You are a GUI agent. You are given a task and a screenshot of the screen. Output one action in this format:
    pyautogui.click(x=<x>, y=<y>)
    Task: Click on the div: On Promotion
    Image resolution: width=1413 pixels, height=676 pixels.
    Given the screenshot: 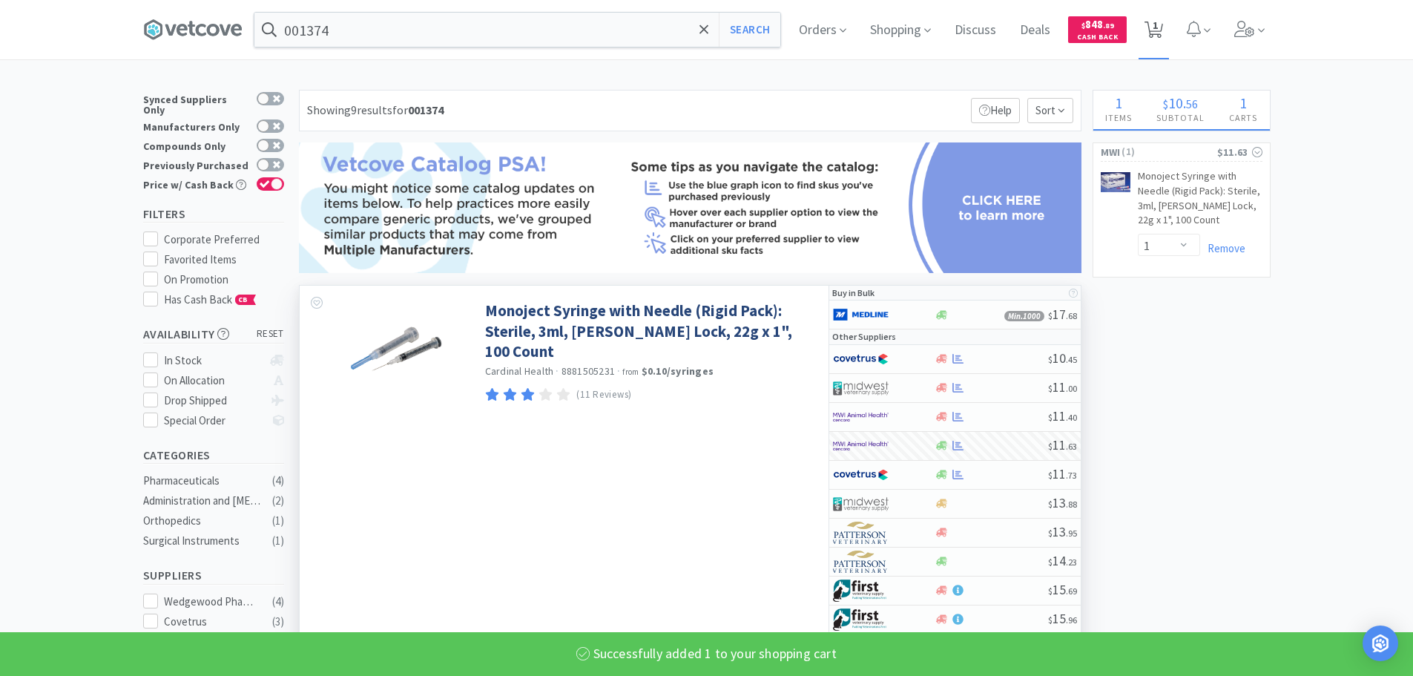 What is the action you would take?
    pyautogui.click(x=224, y=280)
    